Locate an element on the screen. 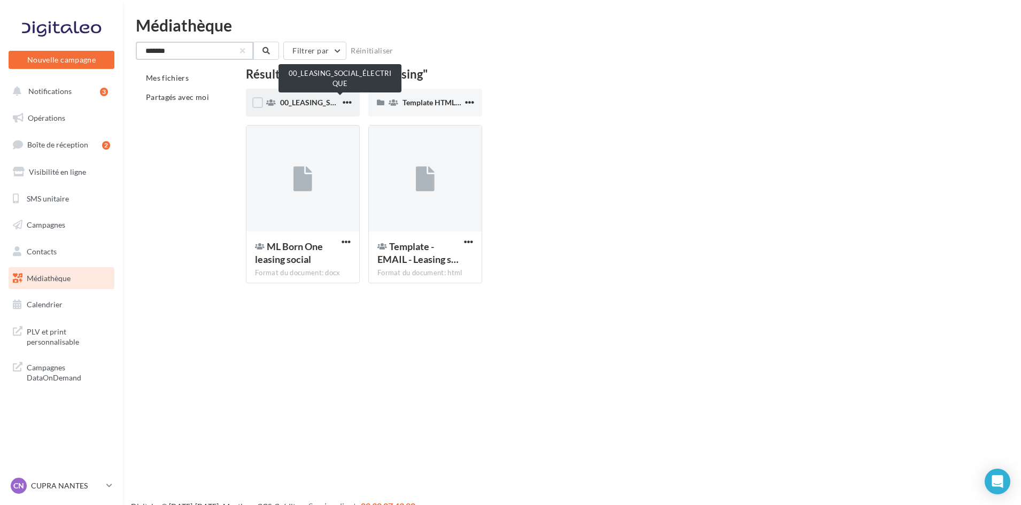 The width and height of the screenshot is (1021, 505). span: Template HTML - Leasing social is located at coordinates (454, 102).